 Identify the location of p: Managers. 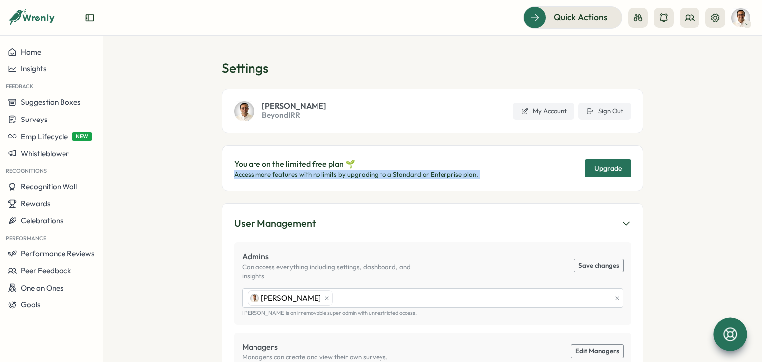
(315, 347).